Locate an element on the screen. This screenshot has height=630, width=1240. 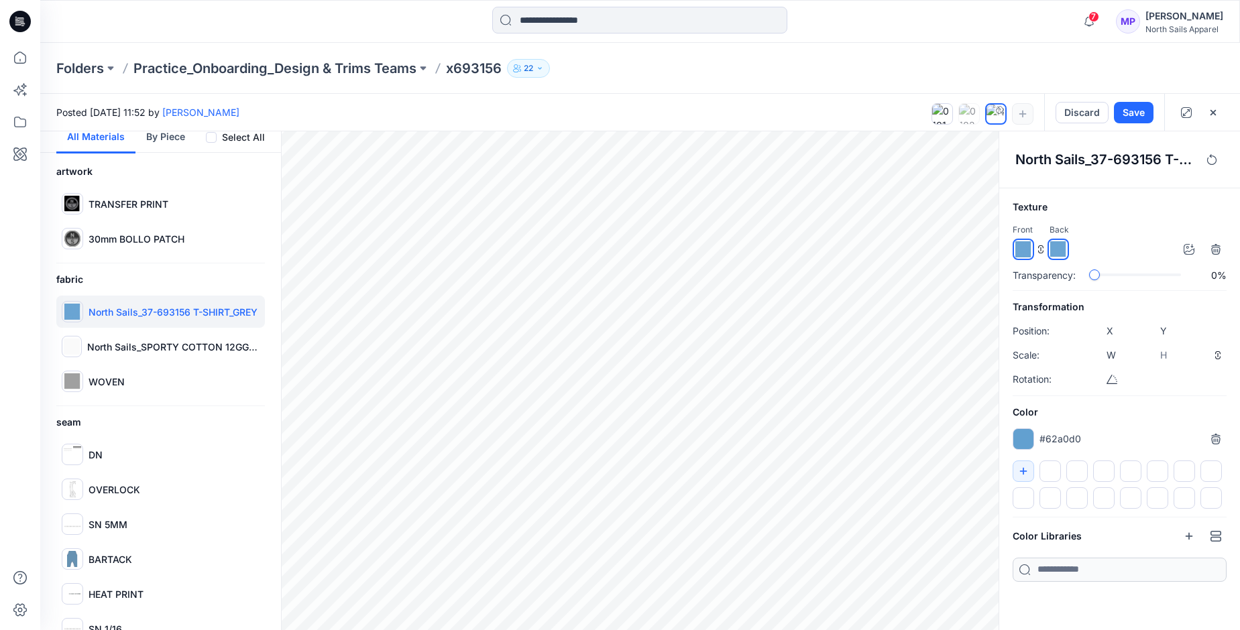
a: Folders is located at coordinates (80, 68).